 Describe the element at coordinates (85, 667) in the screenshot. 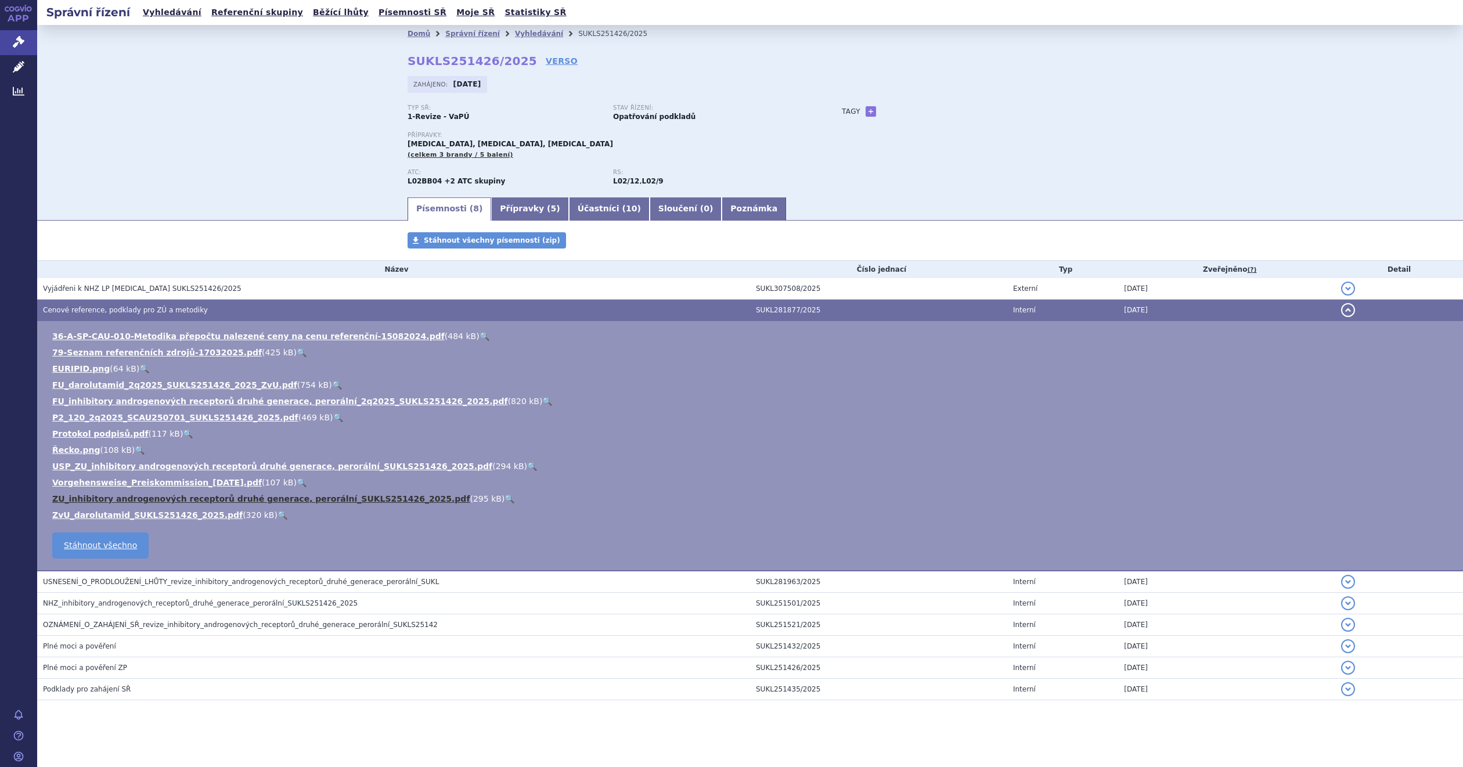

I see `span: Plné moci a pověření ZP` at that location.